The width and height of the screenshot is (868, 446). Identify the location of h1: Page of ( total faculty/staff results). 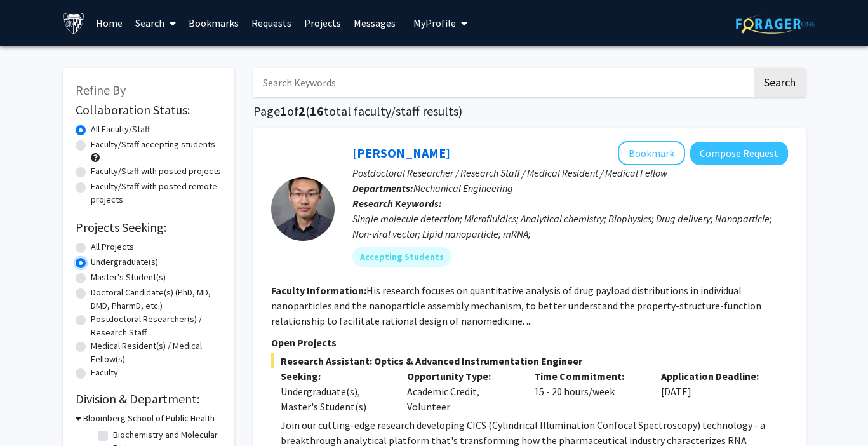
(529, 111).